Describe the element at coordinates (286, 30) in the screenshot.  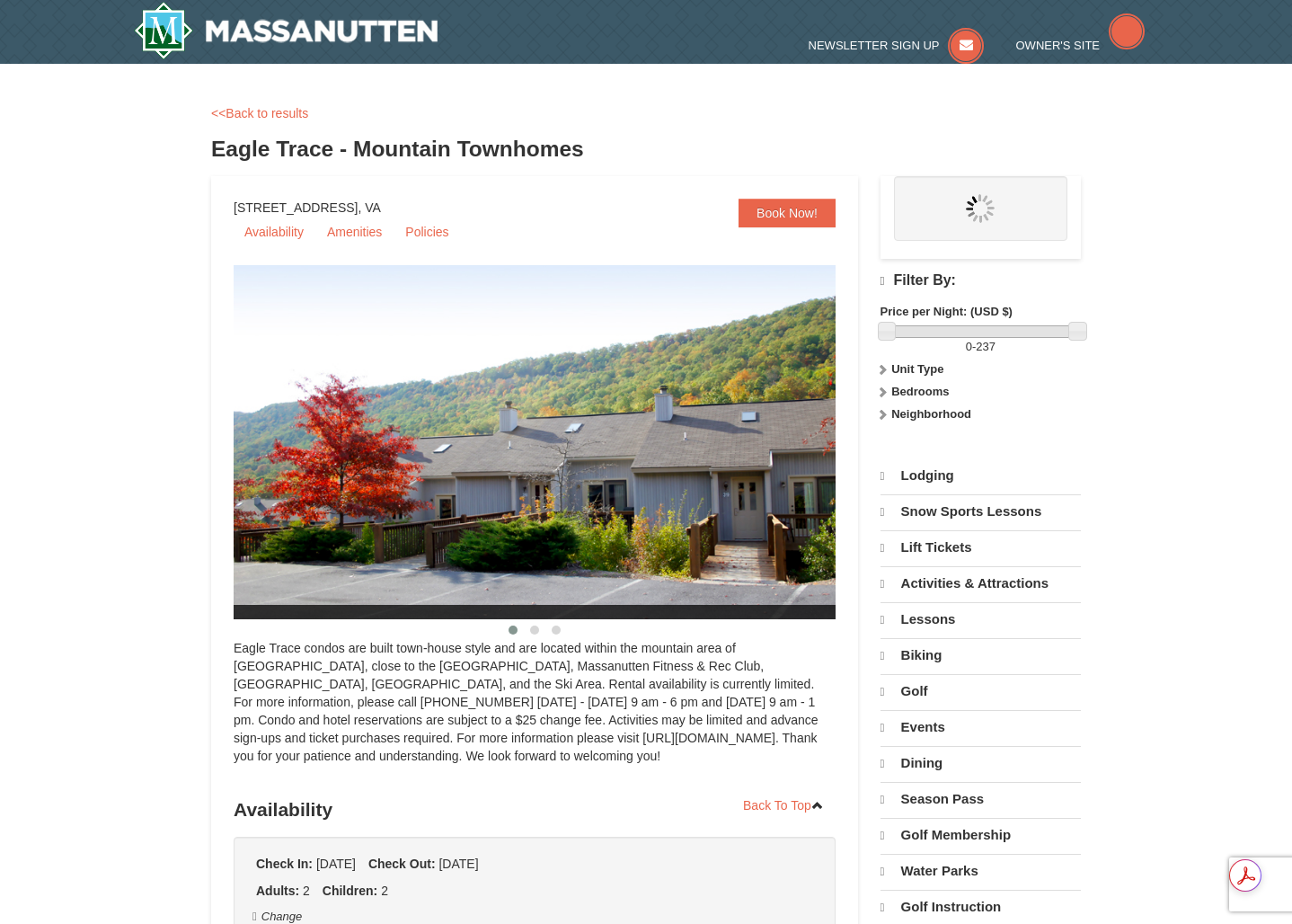
I see `img: Massanutten Resort Logo` at that location.